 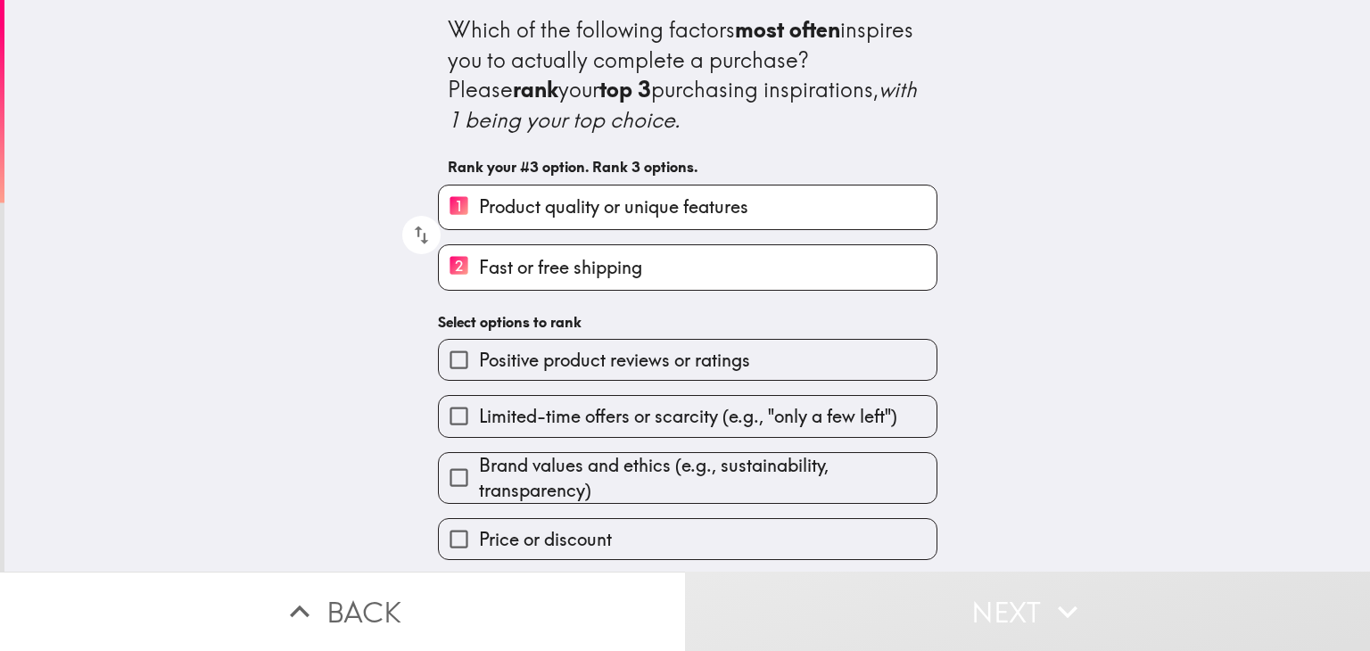 I want to click on button: 2Fast or free shipping, so click(x=688, y=267).